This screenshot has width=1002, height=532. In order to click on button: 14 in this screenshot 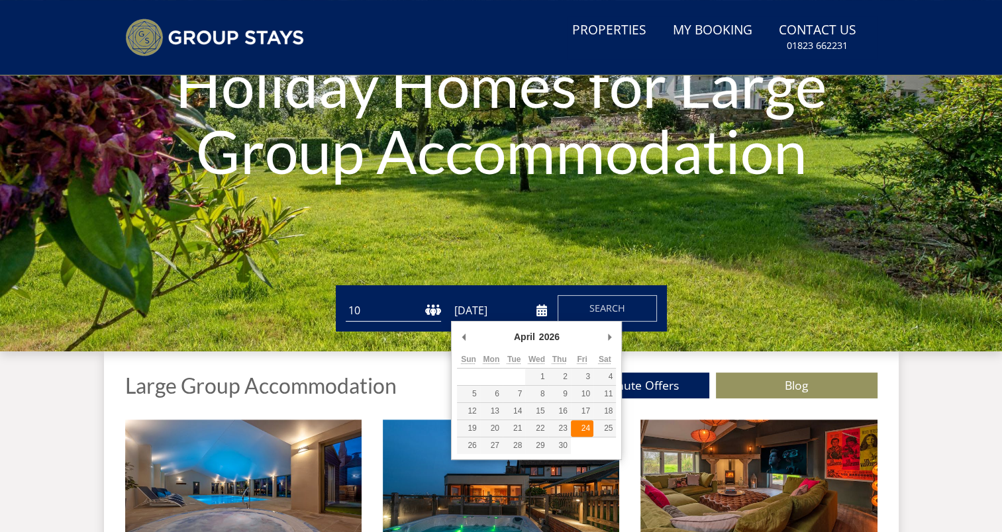, I will do `click(514, 411)`.